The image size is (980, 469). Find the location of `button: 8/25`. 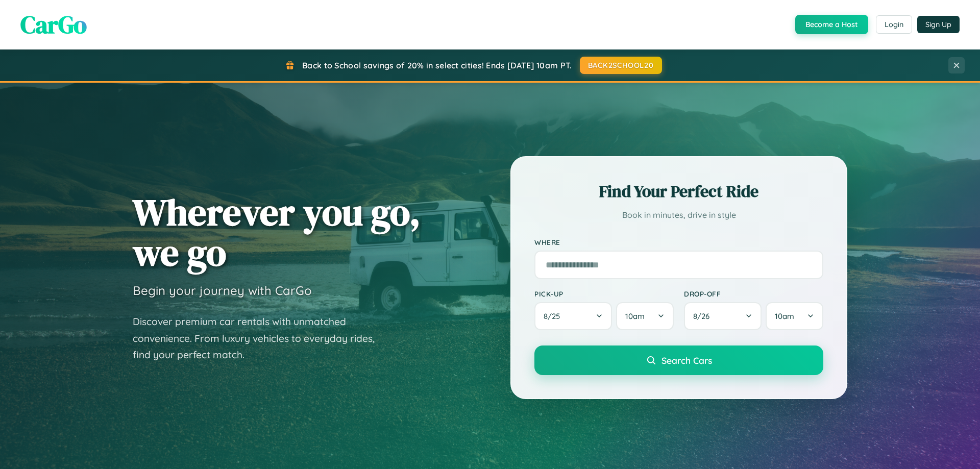

button: 8/25 is located at coordinates (573, 316).